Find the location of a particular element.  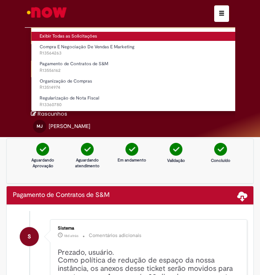

p: Concluído is located at coordinates (221, 161).